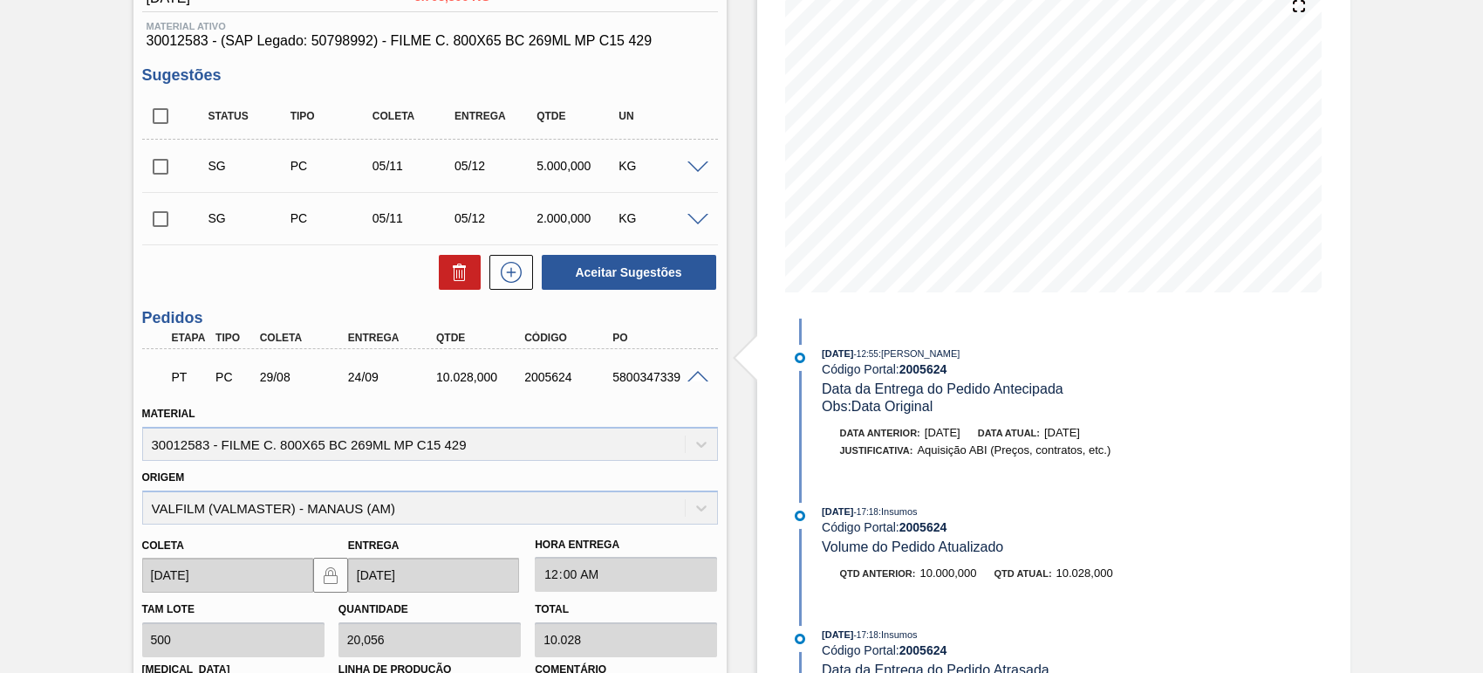 This screenshot has height=673, width=1483. What do you see at coordinates (912, 546) in the screenshot?
I see `span: Volume do Pedido Atualizado` at bounding box center [912, 546].